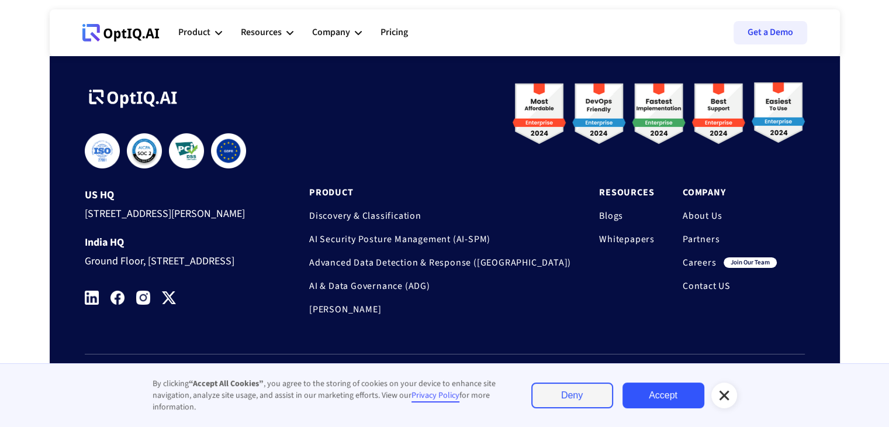 The height and width of the screenshot is (427, 889). What do you see at coordinates (729, 192) in the screenshot?
I see `a: Company` at bounding box center [729, 192].